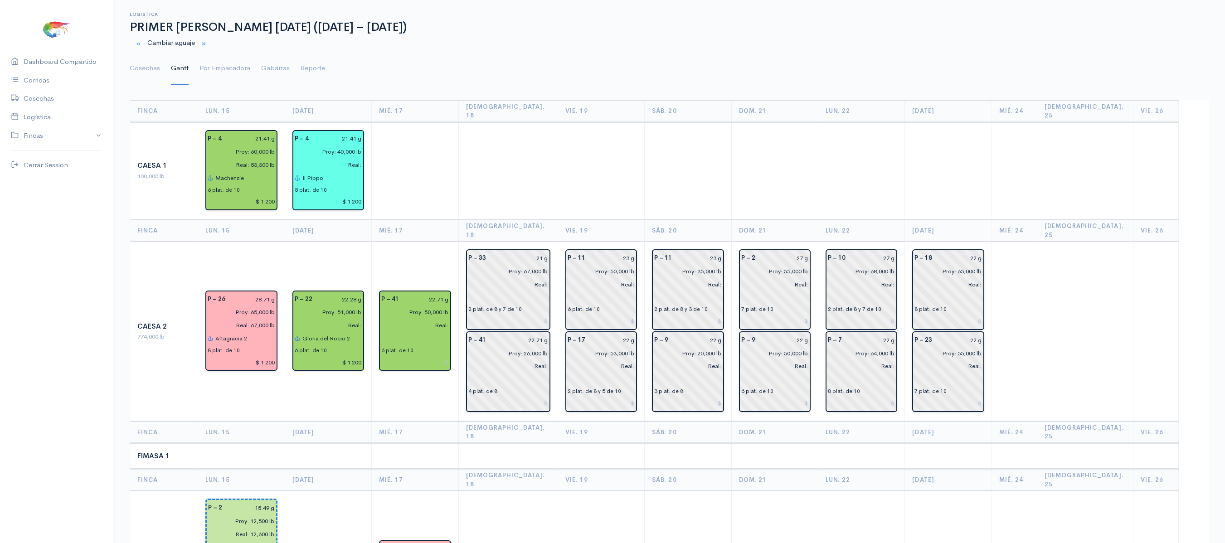  Describe the element at coordinates (923, 340) in the screenshot. I see `div: P – 23` at that location.